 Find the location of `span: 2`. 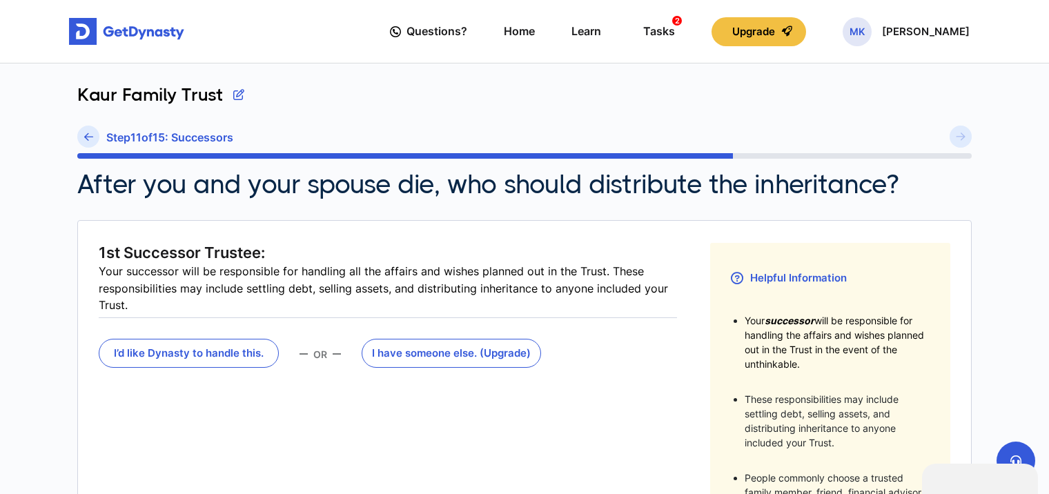

span: 2 is located at coordinates (677, 21).